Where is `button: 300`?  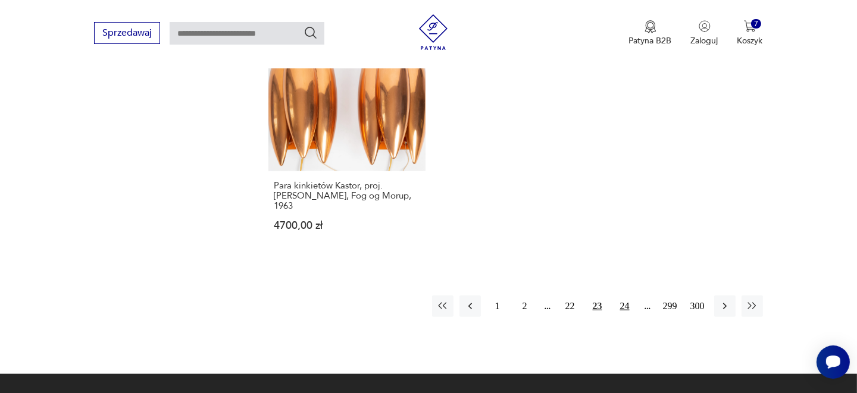 button: 300 is located at coordinates (697, 306).